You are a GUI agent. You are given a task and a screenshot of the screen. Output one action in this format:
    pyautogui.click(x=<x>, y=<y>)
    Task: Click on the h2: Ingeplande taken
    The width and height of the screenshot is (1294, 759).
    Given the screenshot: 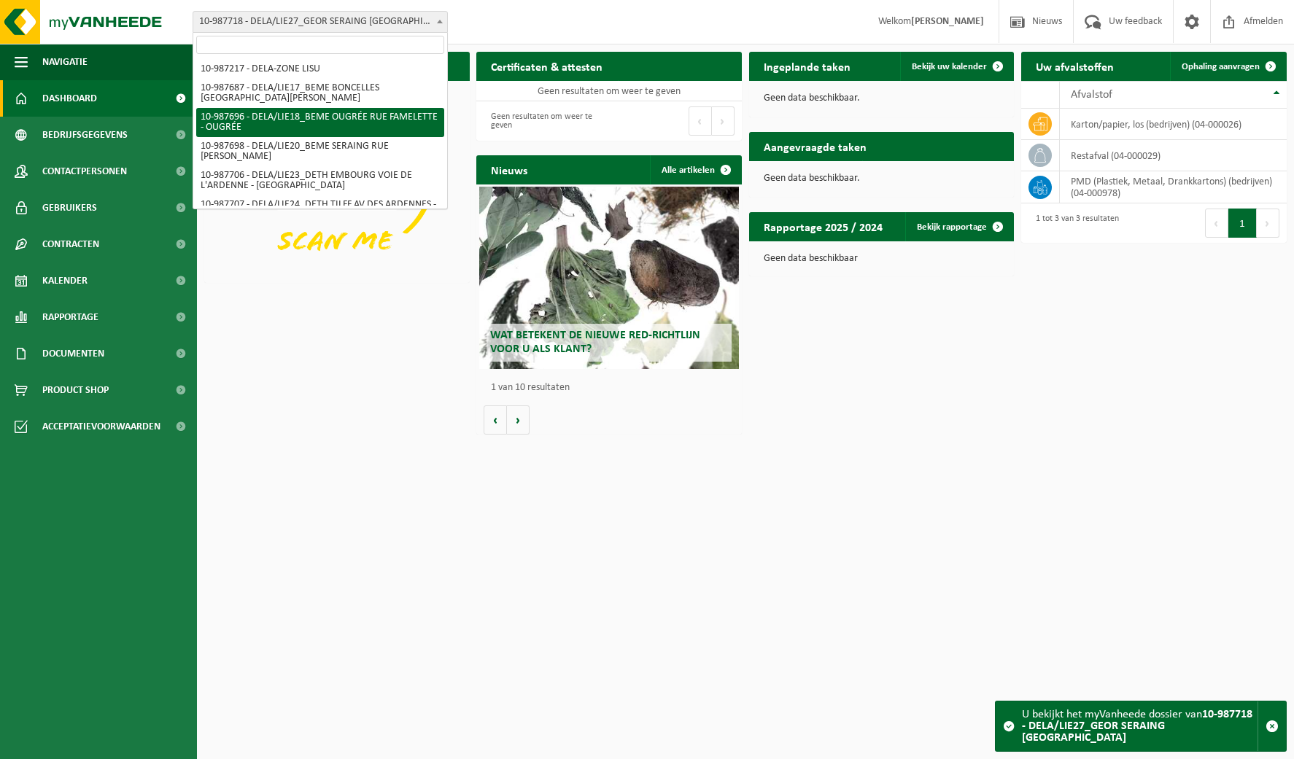 What is the action you would take?
    pyautogui.click(x=806, y=66)
    